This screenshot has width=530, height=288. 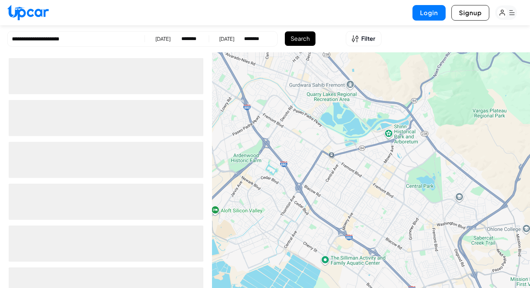 I want to click on button: Signup, so click(x=470, y=13).